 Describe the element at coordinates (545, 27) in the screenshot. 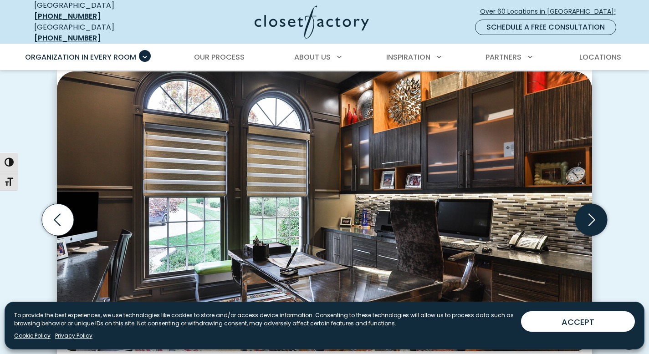

I see `a: Schedule a Free Consultation` at that location.